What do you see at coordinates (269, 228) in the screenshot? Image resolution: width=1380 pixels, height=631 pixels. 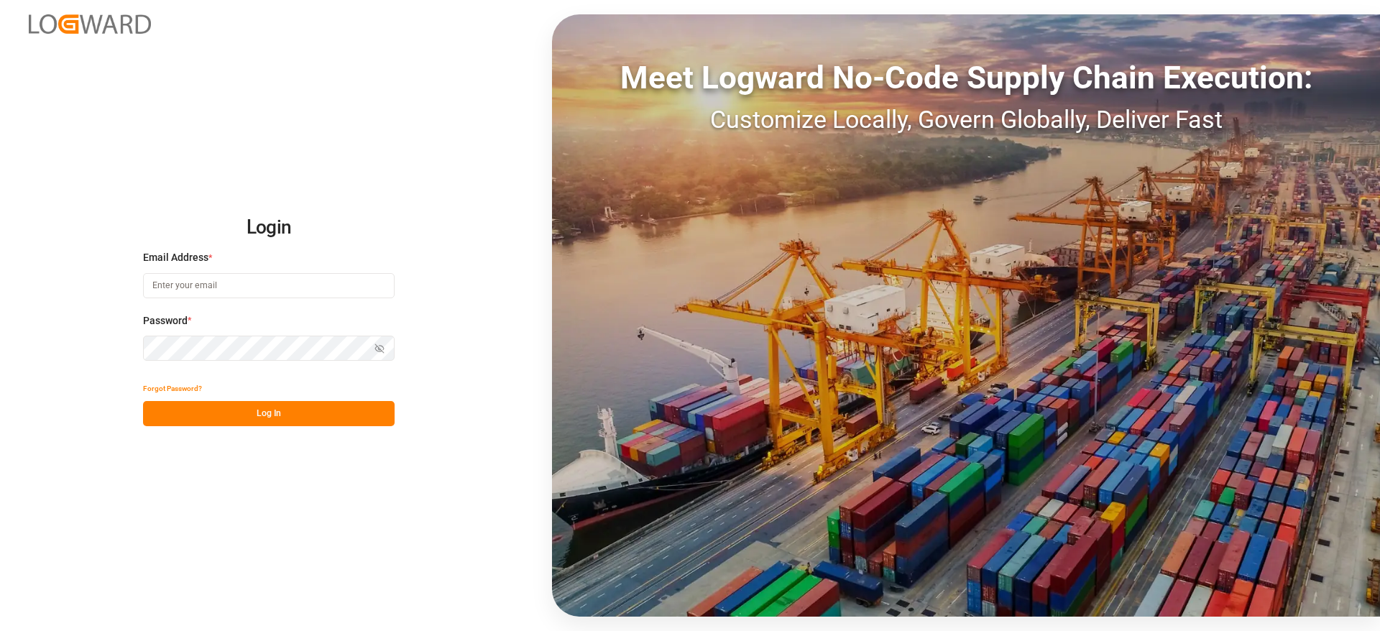 I see `h2: Login` at bounding box center [269, 228].